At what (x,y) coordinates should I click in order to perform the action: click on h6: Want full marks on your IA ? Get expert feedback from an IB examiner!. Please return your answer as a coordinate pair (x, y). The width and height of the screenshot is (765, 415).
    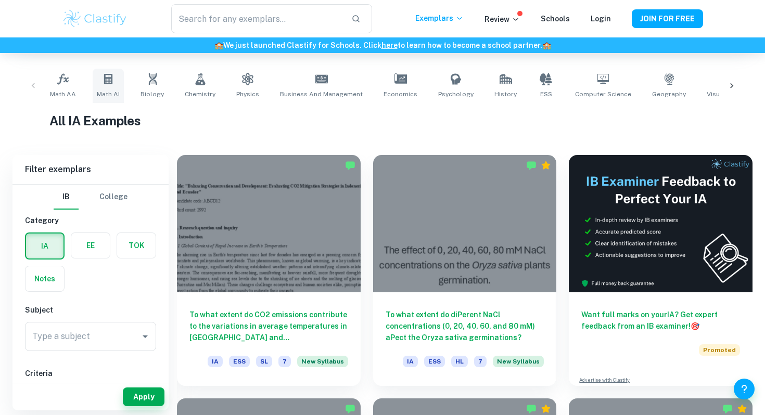
    Looking at the image, I should click on (660, 321).